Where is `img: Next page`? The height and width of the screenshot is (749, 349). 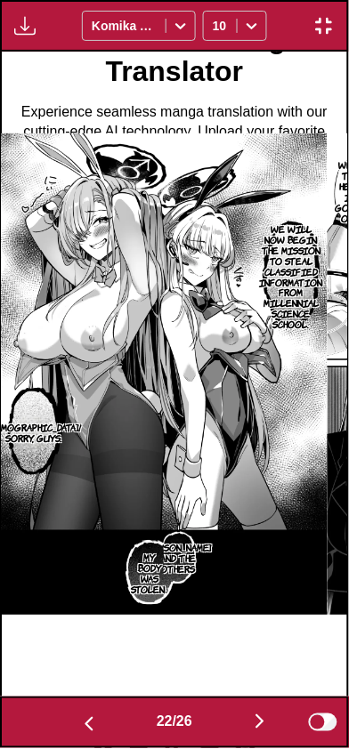 img: Next page is located at coordinates (260, 722).